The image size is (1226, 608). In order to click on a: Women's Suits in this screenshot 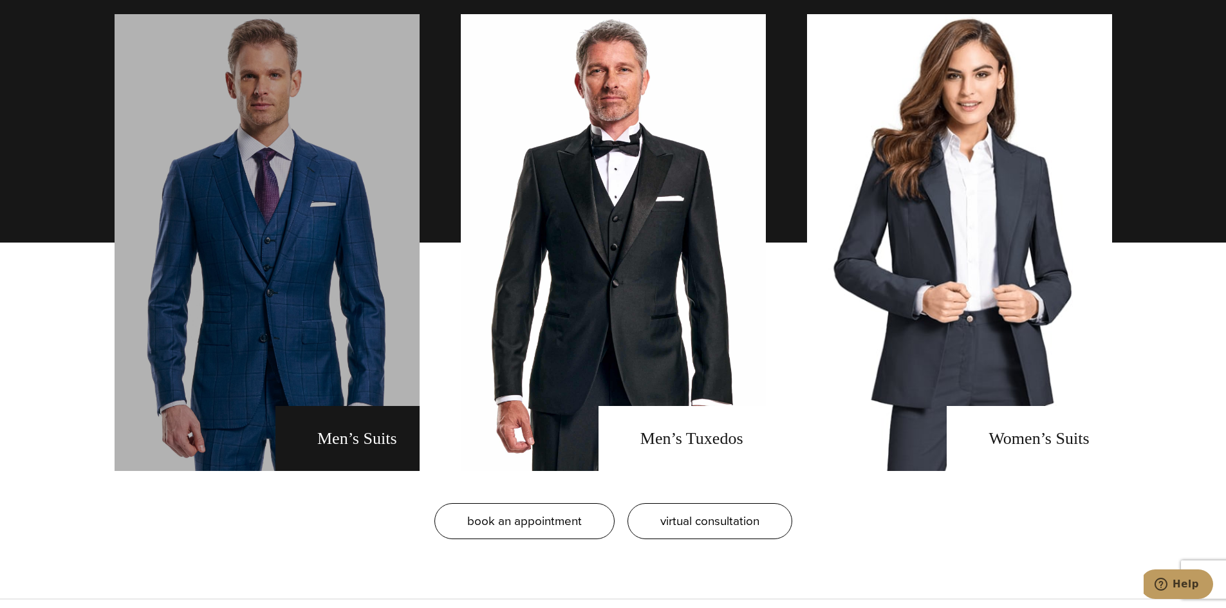, I will do `click(960, 243)`.